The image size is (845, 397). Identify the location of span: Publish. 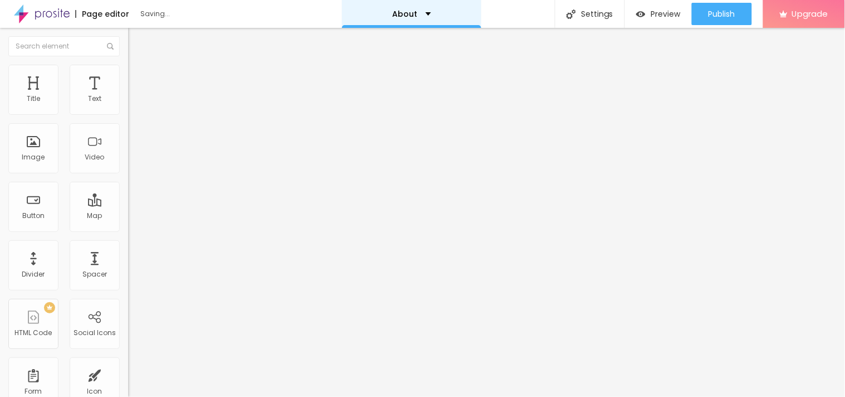
(722, 14).